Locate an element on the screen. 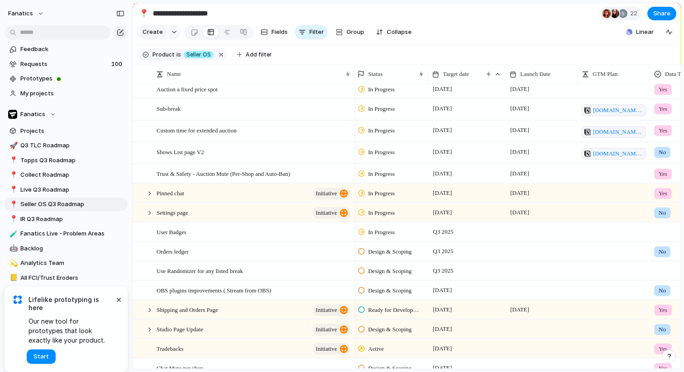 Image resolution: width=684 pixels, height=372 pixels. button: Create is located at coordinates (152, 32).